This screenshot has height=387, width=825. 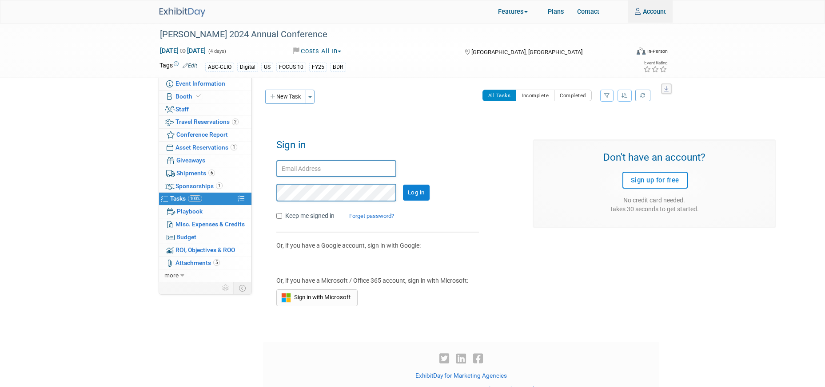 I want to click on span: ROI, Objectives & ROO, so click(x=205, y=250).